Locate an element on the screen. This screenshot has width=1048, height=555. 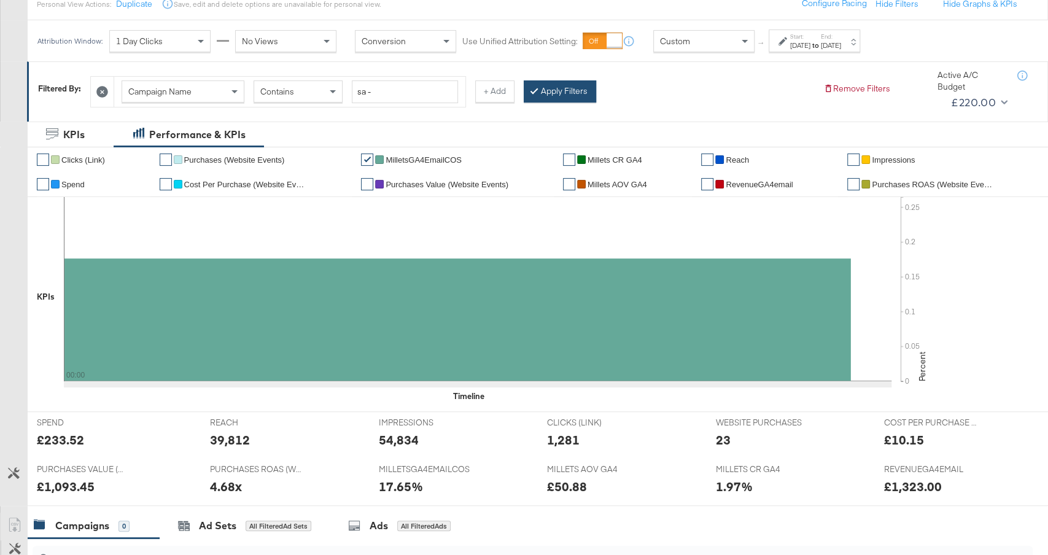
span: Spend is located at coordinates (73, 184).